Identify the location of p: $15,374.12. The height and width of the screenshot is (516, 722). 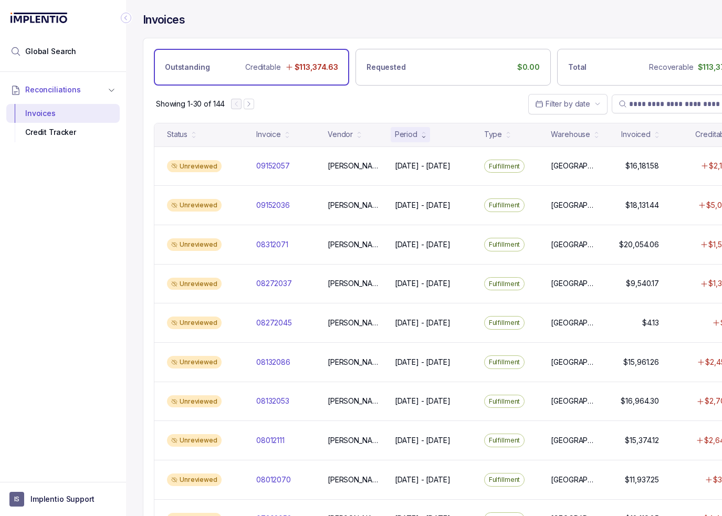
(642, 441).